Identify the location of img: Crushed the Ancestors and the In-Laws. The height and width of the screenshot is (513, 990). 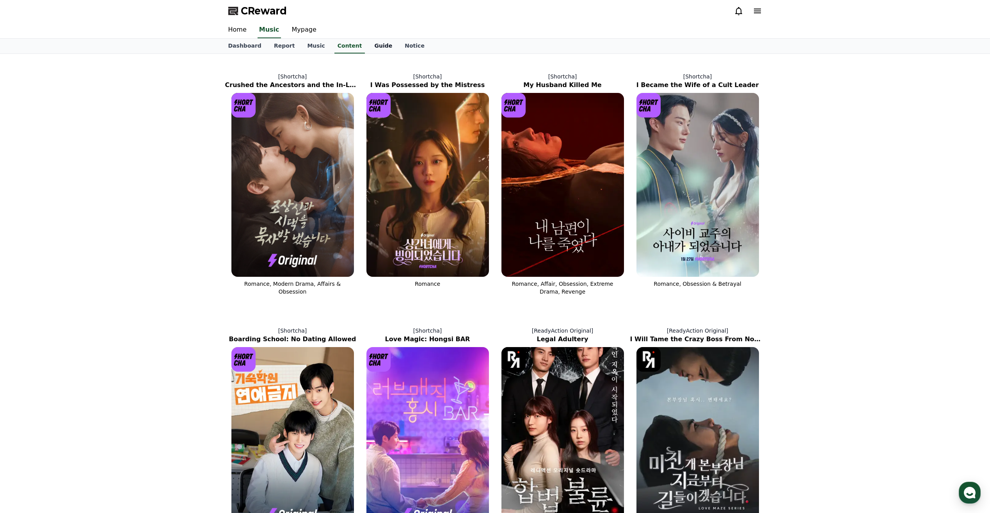
(293, 185).